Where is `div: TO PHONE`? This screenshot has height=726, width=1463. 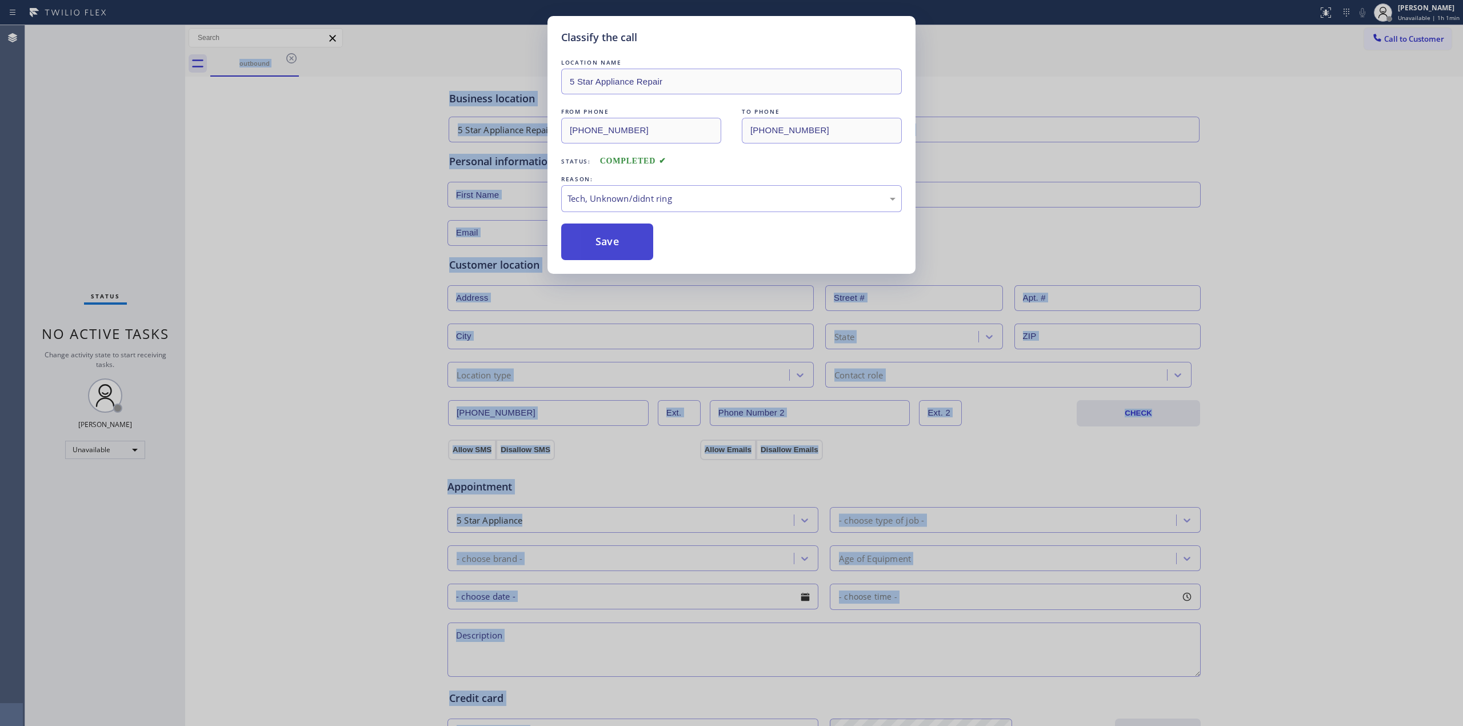 div: TO PHONE is located at coordinates (822, 111).